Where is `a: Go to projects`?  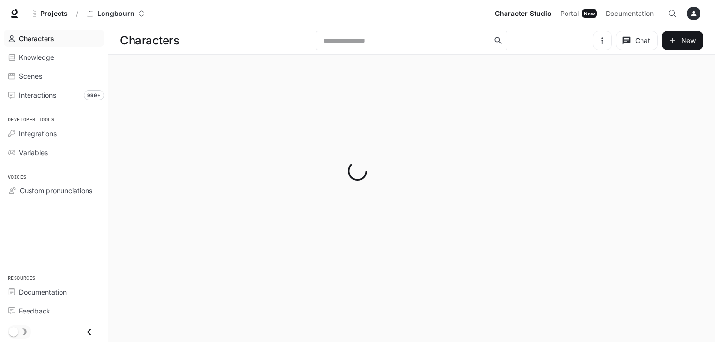 a: Go to projects is located at coordinates (48, 14).